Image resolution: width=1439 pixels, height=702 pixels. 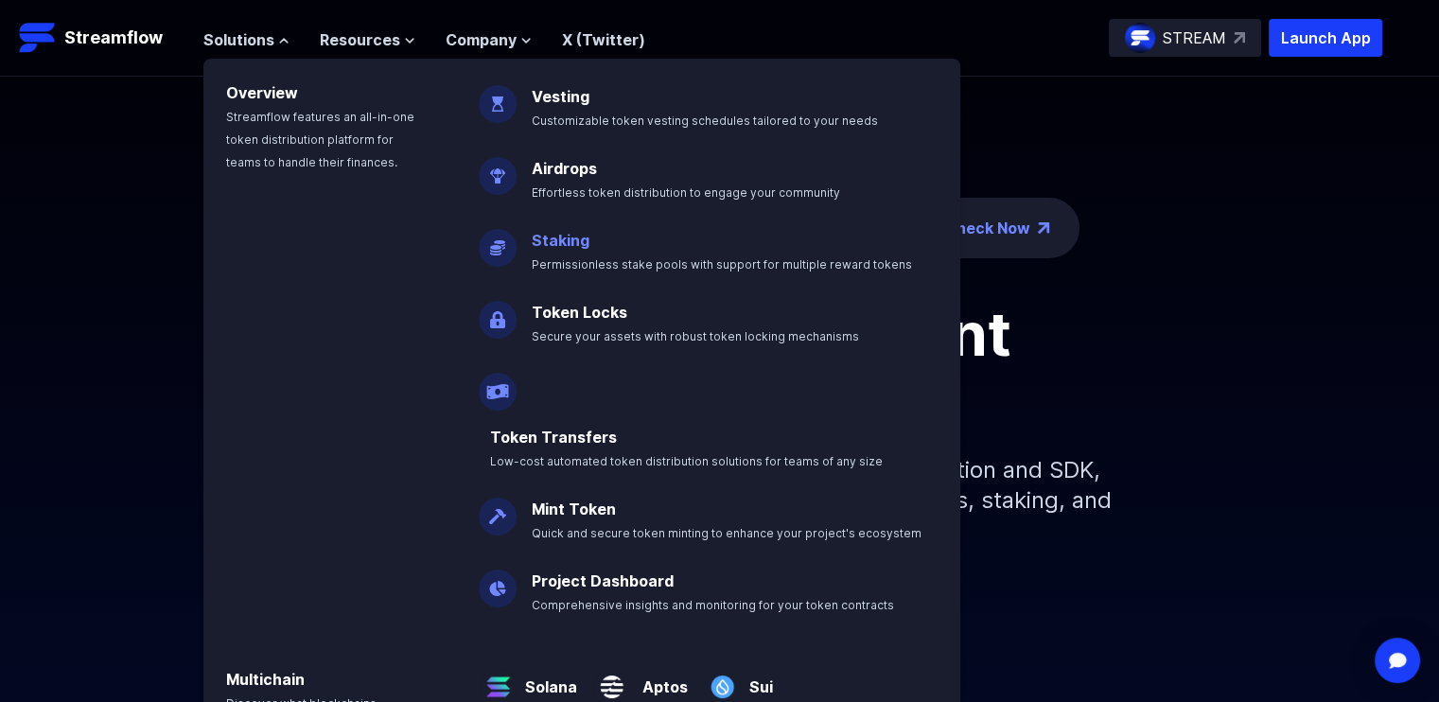 I want to click on span: Customizable token vesting schedules tailored to your needs, so click(x=705, y=120).